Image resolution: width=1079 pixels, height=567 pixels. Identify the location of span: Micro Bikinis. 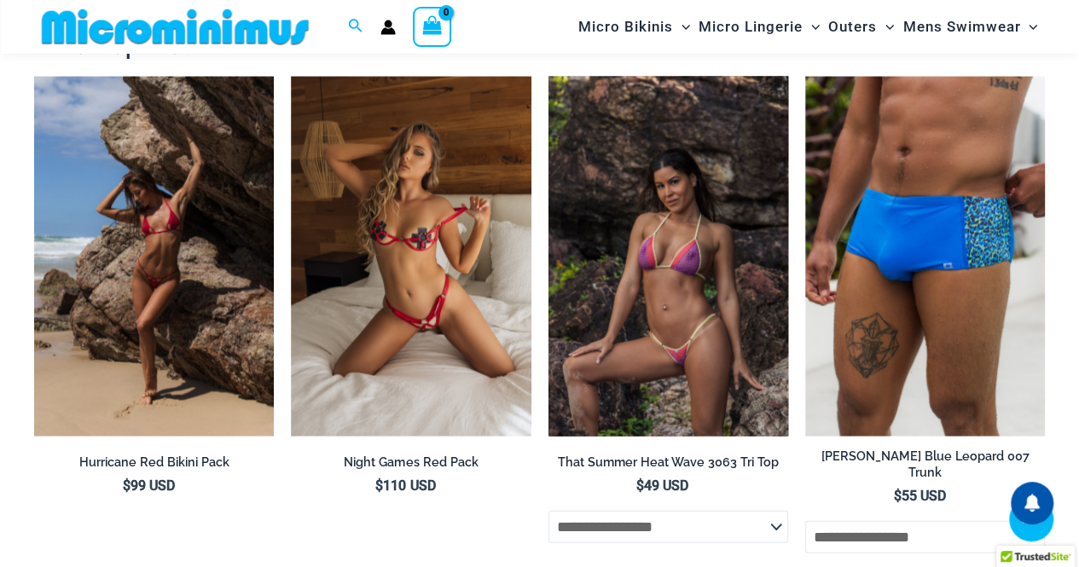
(625, 26).